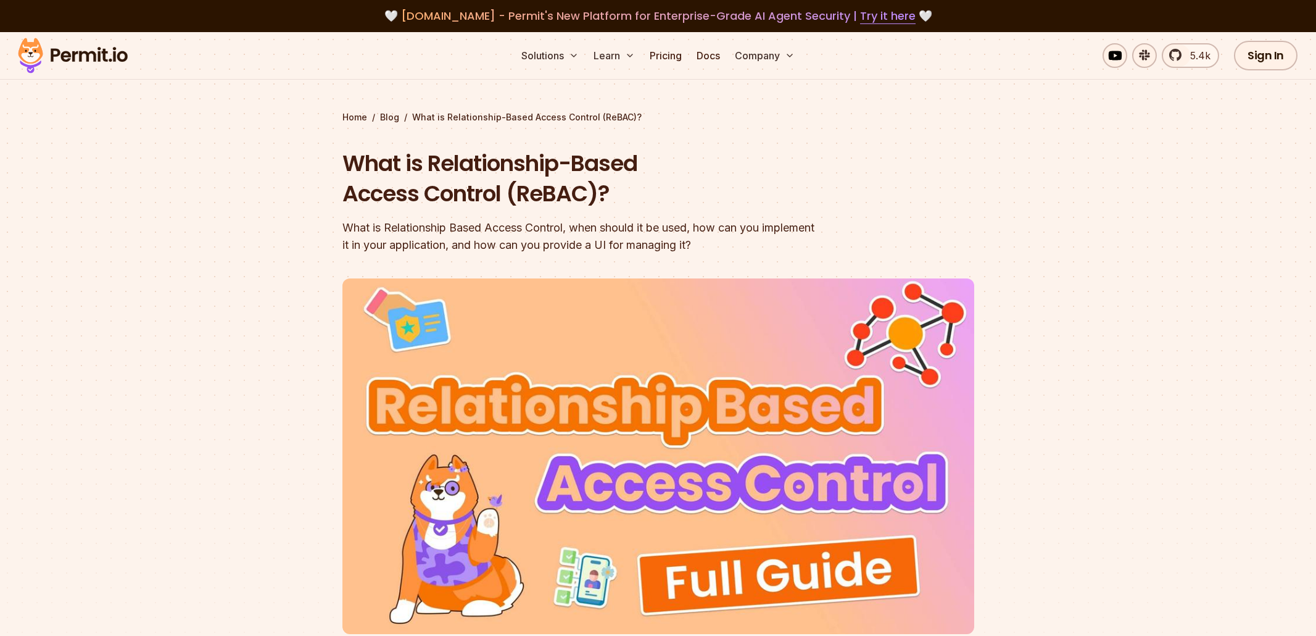  What do you see at coordinates (764, 56) in the screenshot?
I see `button: Company` at bounding box center [764, 56].